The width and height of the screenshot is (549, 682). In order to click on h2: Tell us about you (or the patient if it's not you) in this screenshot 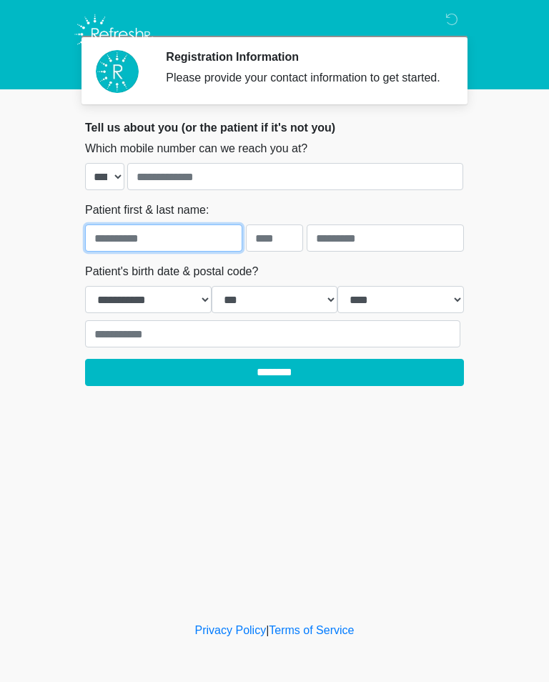, I will do `click(275, 127)`.